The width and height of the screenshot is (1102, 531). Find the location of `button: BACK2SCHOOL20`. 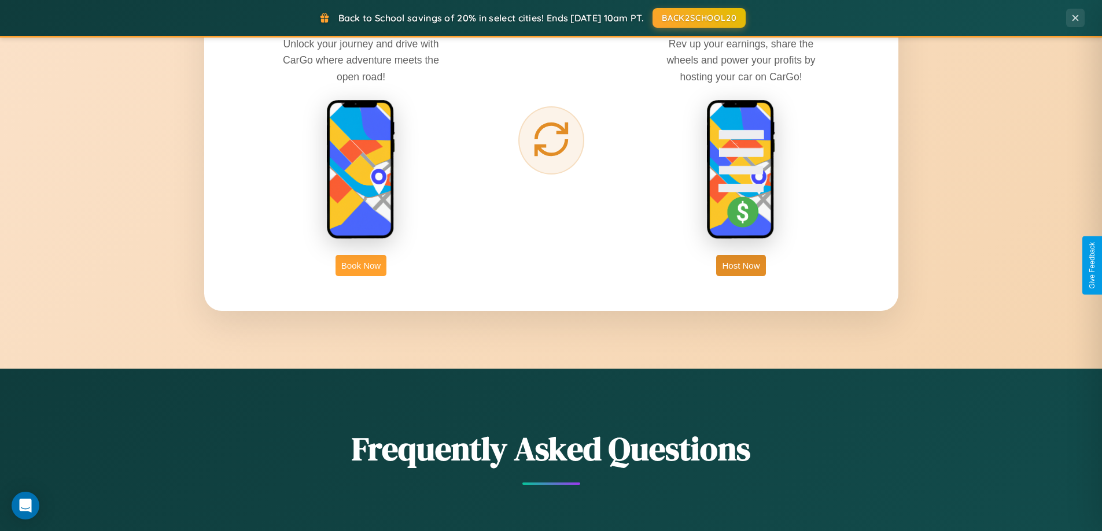

button: BACK2SCHOOL20 is located at coordinates (699, 18).